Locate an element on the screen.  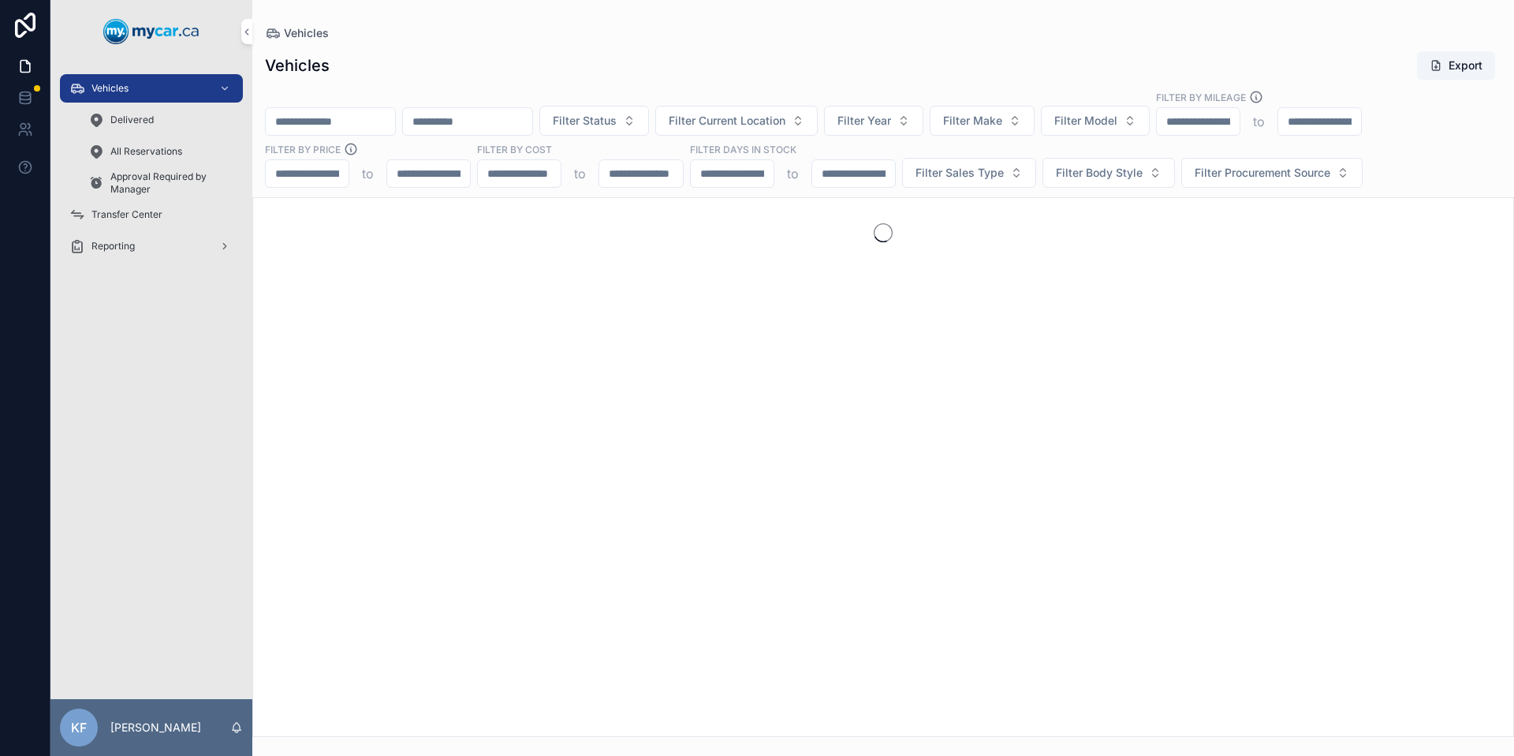
div: scrollable content is located at coordinates (151, 172).